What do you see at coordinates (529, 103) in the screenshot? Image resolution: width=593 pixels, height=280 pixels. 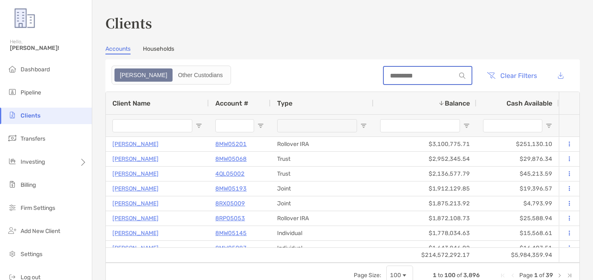 I see `span: Cash Available` at bounding box center [529, 103].